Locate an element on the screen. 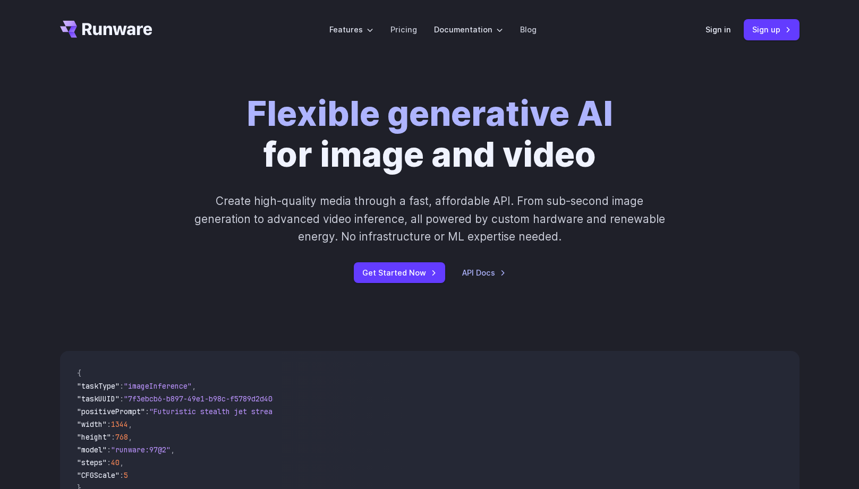  span: 5 is located at coordinates (126, 475).